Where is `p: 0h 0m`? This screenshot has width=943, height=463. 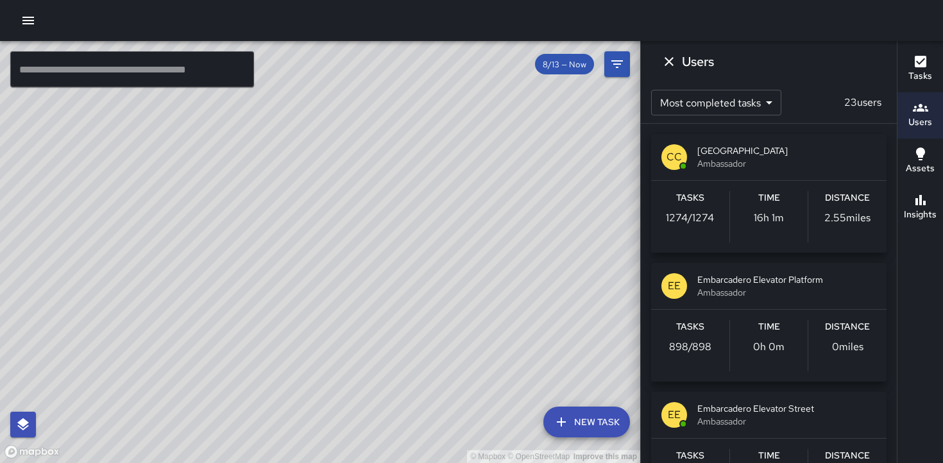 p: 0h 0m is located at coordinates (768, 347).